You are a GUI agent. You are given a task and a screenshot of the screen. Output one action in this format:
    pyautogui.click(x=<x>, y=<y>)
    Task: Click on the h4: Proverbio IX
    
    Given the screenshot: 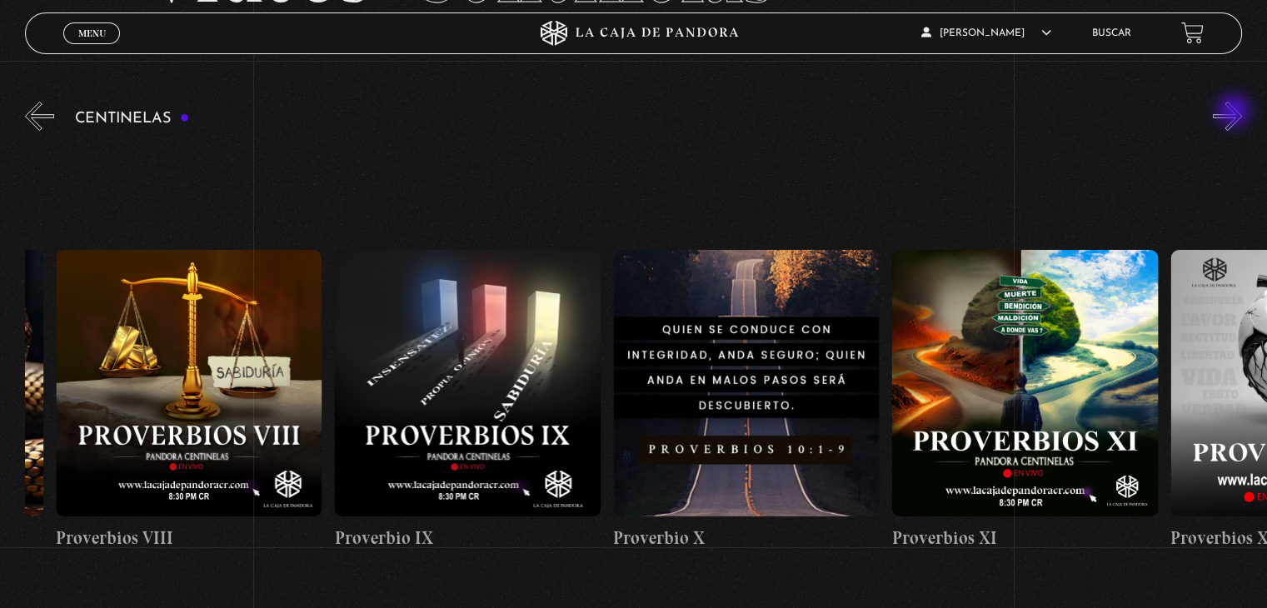 What is the action you would take?
    pyautogui.click(x=466, y=538)
    